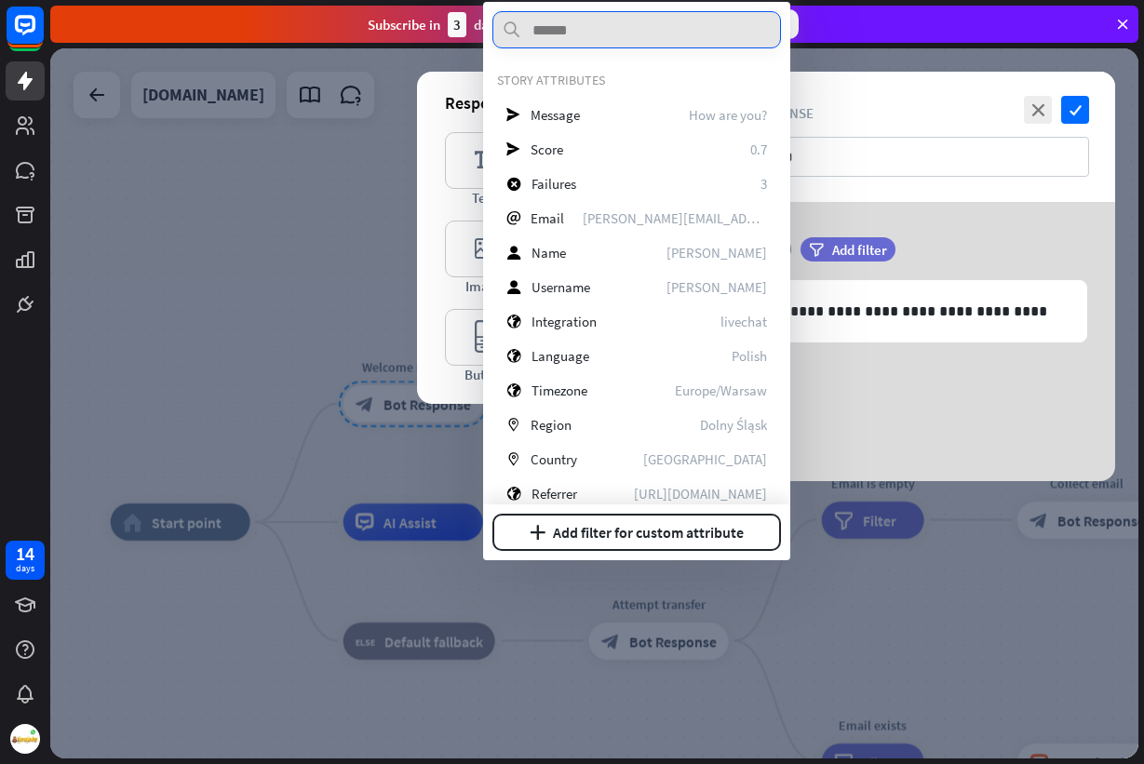 The image size is (1144, 764). Describe the element at coordinates (560, 287) in the screenshot. I see `span: Username` at that location.